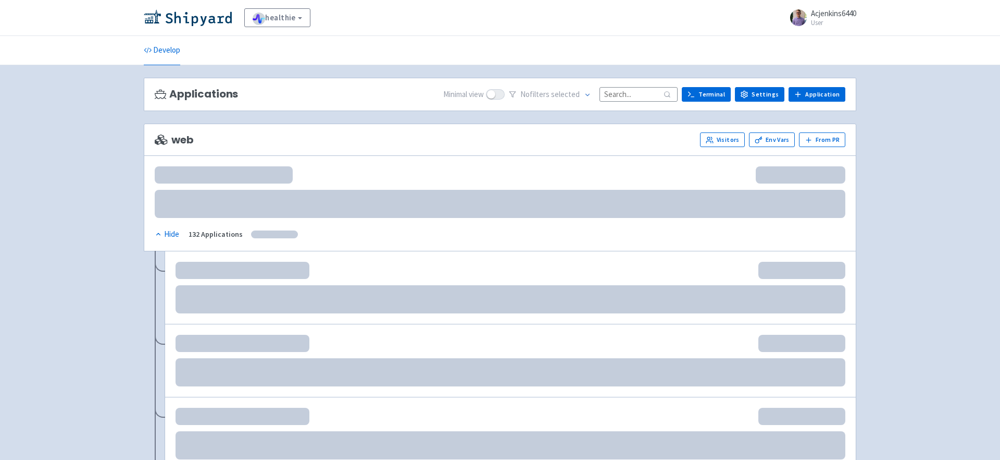 The height and width of the screenshot is (460, 1000). What do you see at coordinates (174, 140) in the screenshot?
I see `span: web` at bounding box center [174, 140].